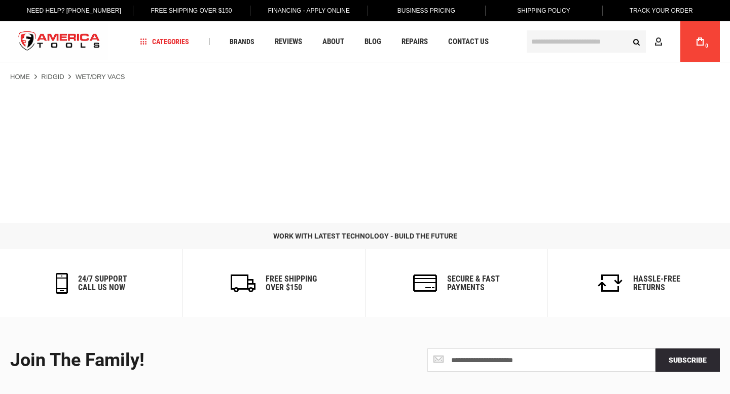 This screenshot has height=394, width=730. What do you see at coordinates (333, 42) in the screenshot?
I see `span: About` at bounding box center [333, 42].